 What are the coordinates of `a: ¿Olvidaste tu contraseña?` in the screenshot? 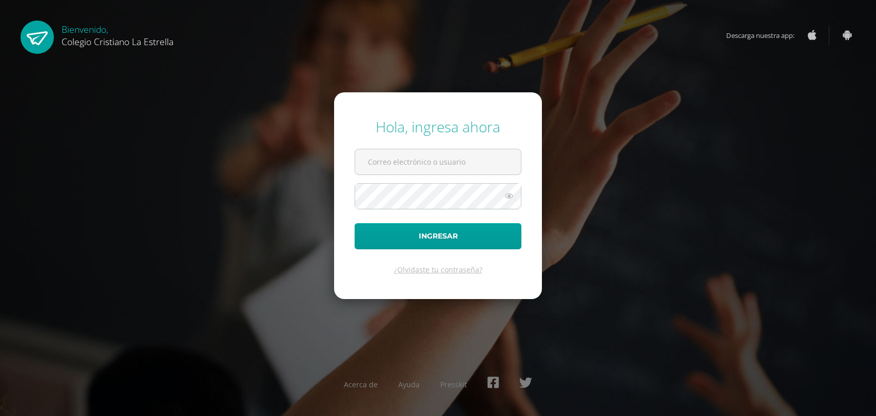 It's located at (438, 269).